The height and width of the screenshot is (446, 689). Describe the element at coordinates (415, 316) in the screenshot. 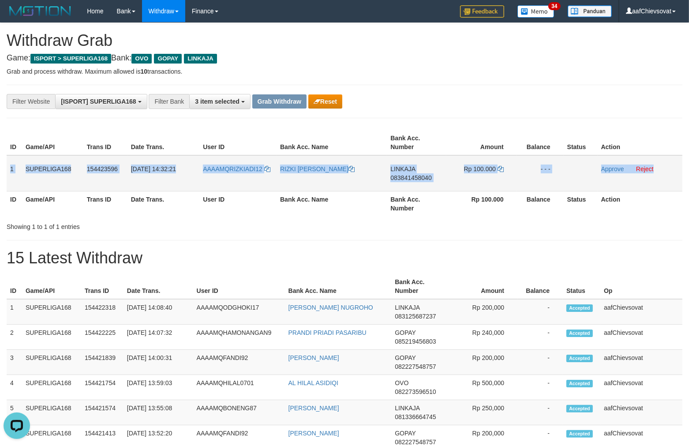

I see `span: Copy 083125687237 to clipboard` at that location.